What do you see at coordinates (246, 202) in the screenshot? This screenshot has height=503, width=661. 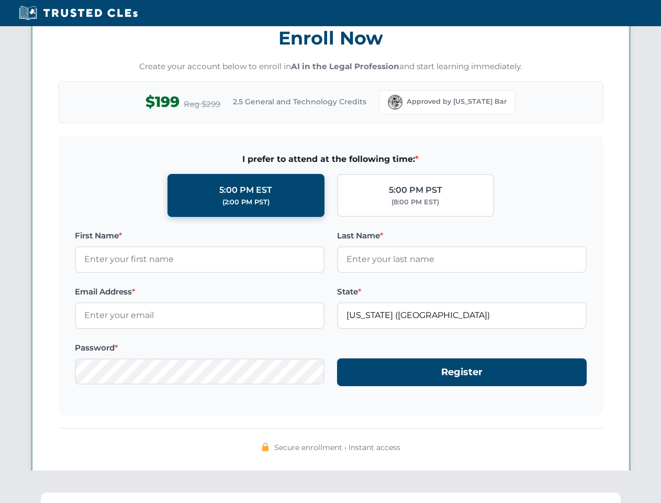 I see `div: (2:00 PM PST)` at bounding box center [246, 202].